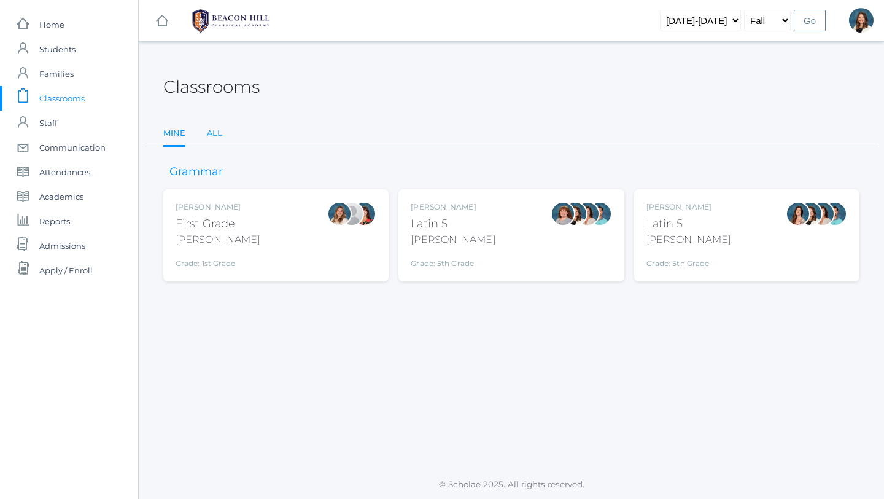  What do you see at coordinates (810, 20) in the screenshot?
I see `input: Go` at bounding box center [810, 20].